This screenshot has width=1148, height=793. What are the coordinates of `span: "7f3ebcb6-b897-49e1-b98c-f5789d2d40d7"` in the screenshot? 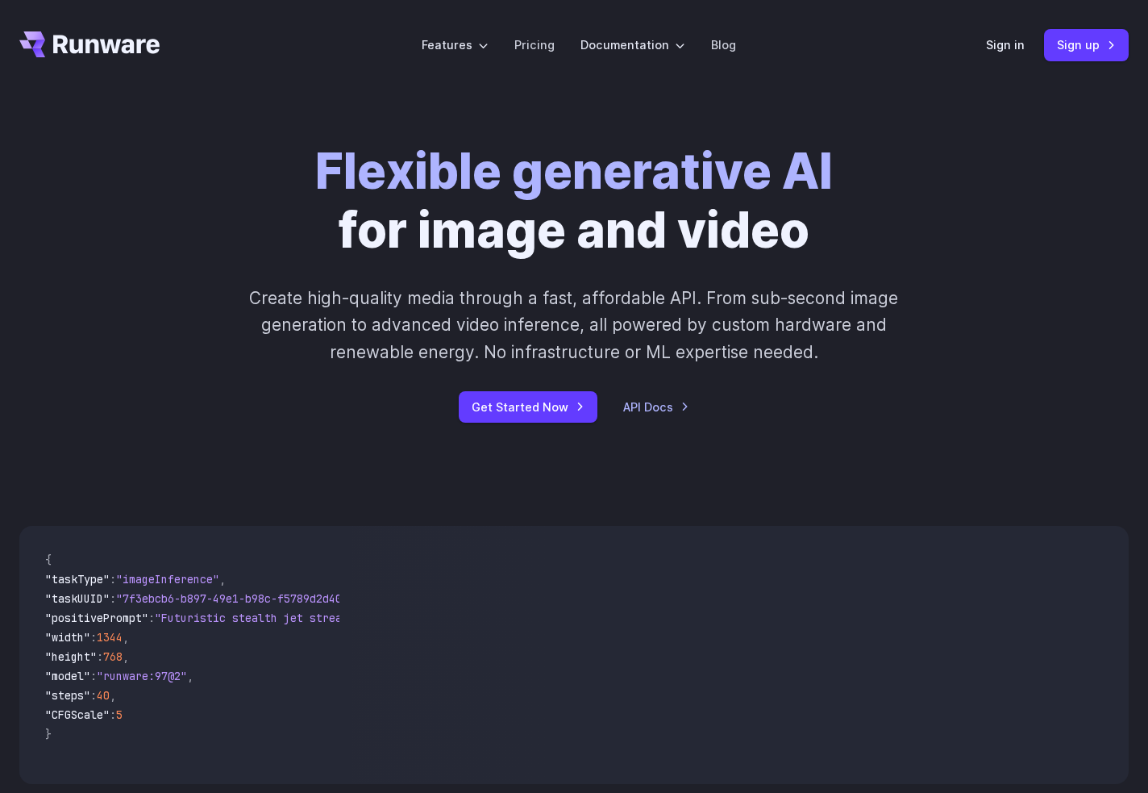 It's located at (239, 598).